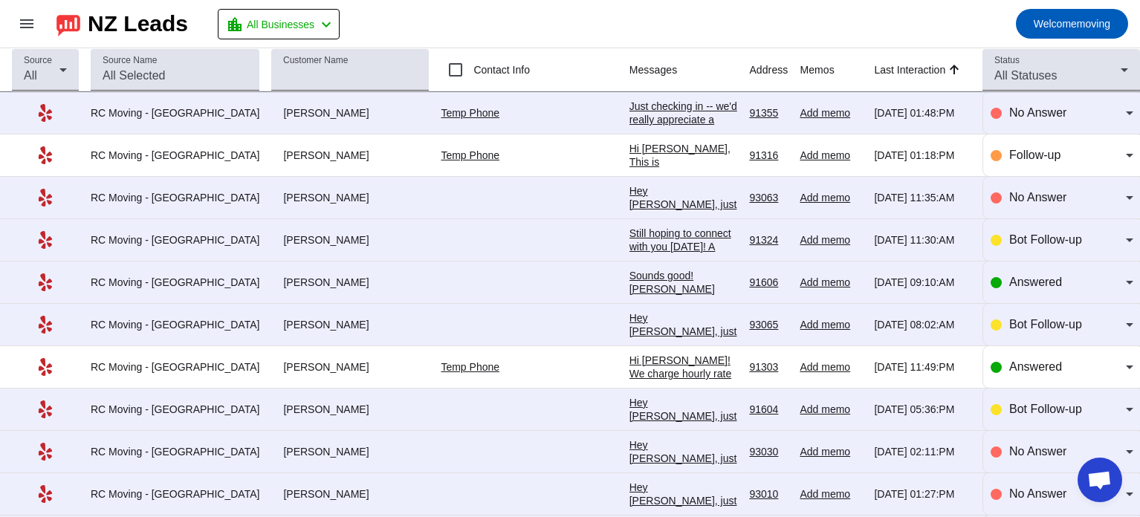  Describe the element at coordinates (280, 25) in the screenshot. I see `span: All Businesses` at that location.